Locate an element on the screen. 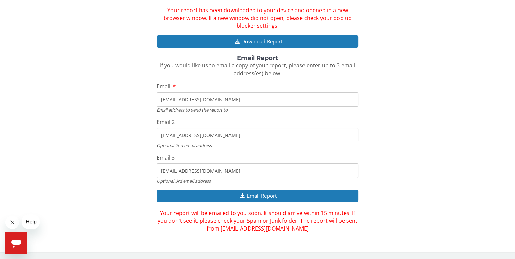  div: Optional 3rd email address is located at coordinates (257, 181).